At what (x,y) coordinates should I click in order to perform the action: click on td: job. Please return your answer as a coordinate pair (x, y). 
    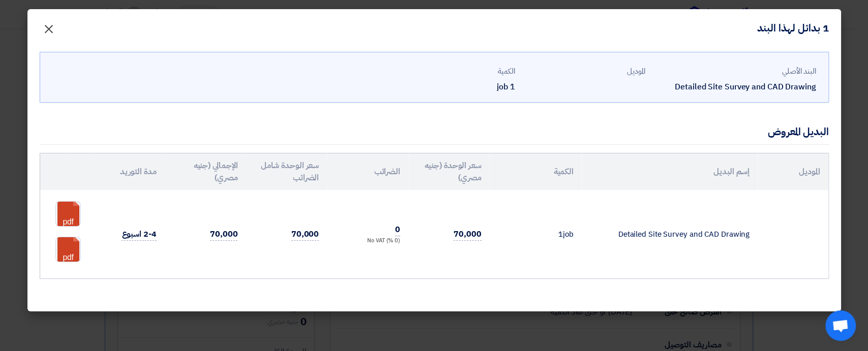
    Looking at the image, I should click on (536, 234).